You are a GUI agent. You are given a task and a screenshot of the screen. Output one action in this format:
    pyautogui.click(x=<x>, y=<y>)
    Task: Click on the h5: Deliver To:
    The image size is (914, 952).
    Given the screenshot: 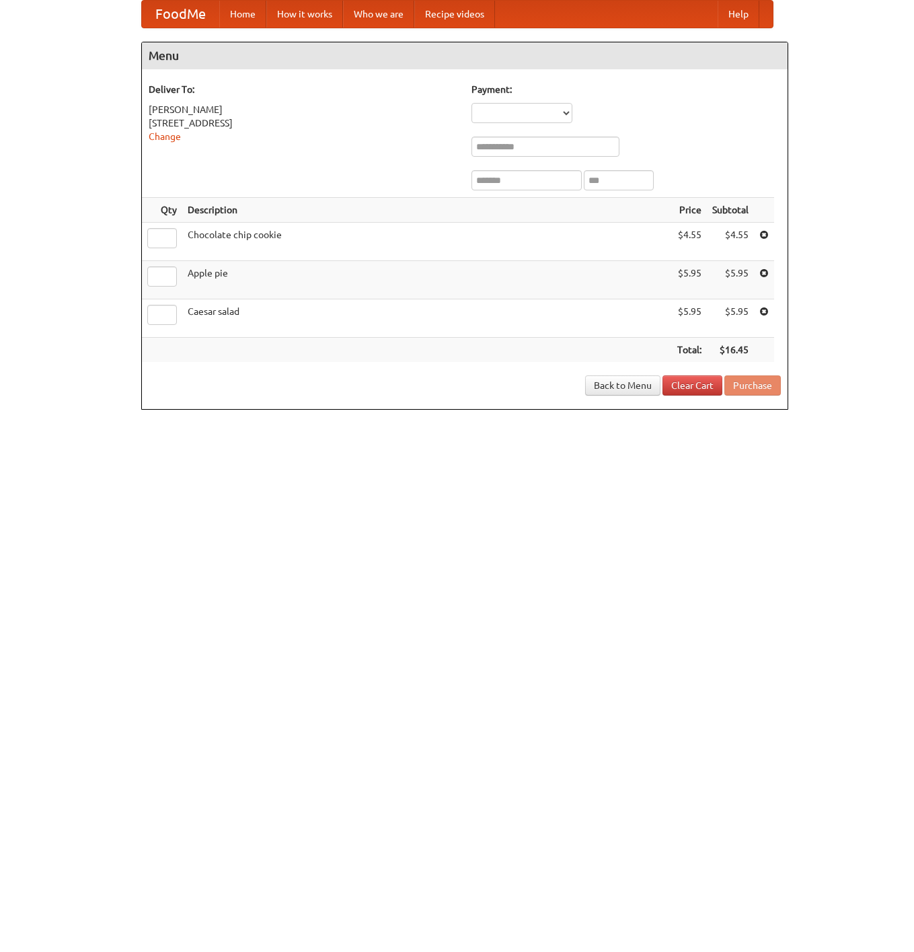 What is the action you would take?
    pyautogui.click(x=303, y=89)
    